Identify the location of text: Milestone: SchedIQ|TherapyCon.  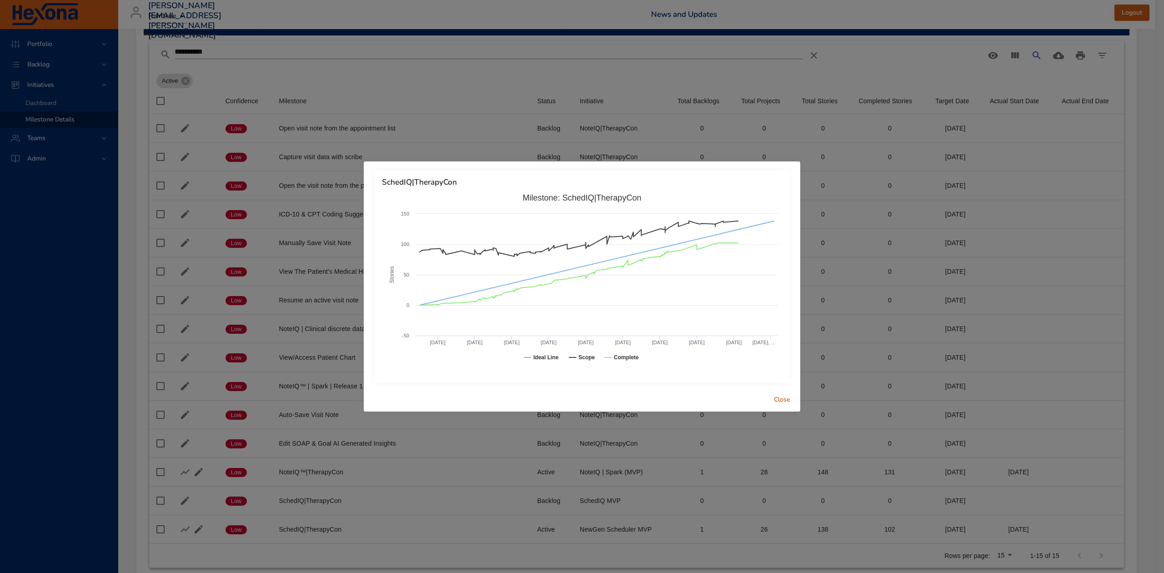
(582, 198).